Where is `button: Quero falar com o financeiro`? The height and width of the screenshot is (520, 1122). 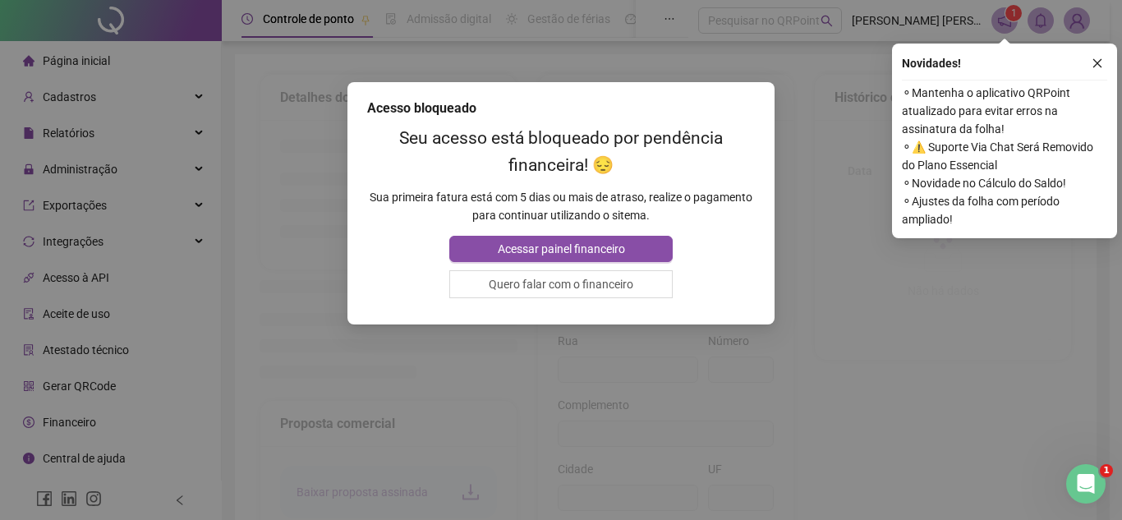 button: Quero falar com o financeiro is located at coordinates (560, 284).